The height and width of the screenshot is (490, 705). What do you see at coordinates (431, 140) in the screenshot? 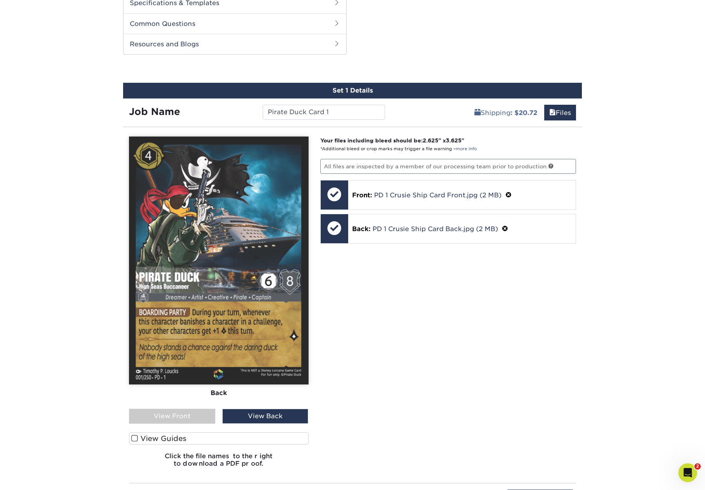
I see `span: 2.625` at bounding box center [431, 140].